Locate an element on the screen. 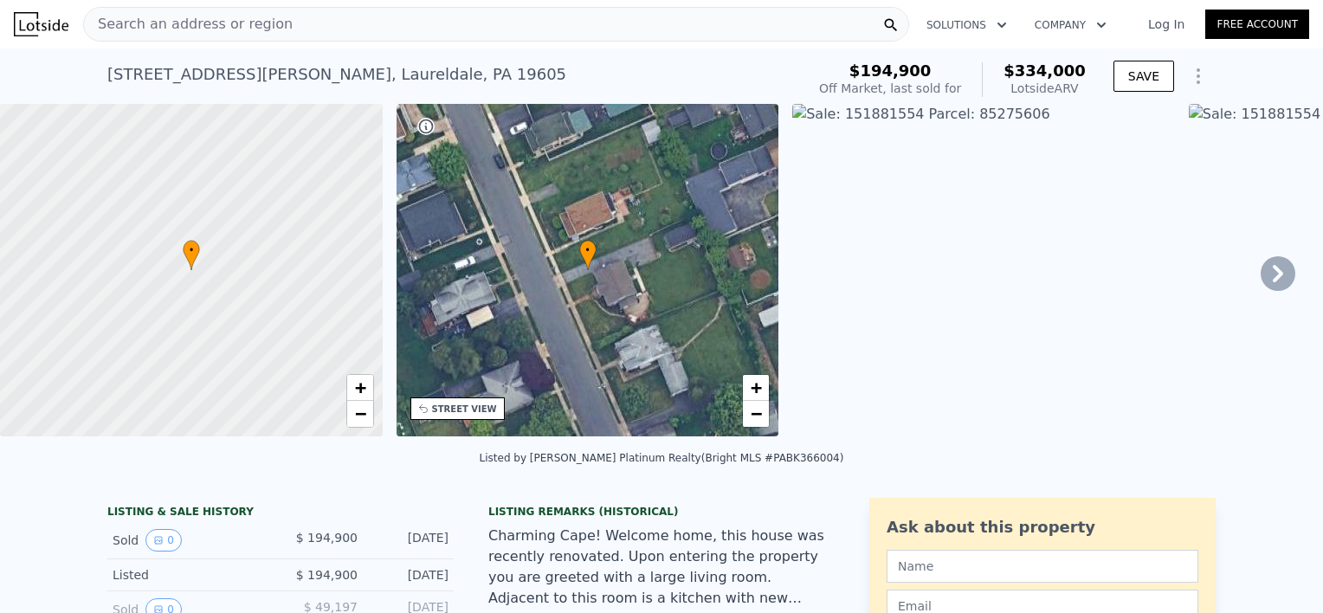 The height and width of the screenshot is (613, 1323). a: Free Account is located at coordinates (1257, 24).